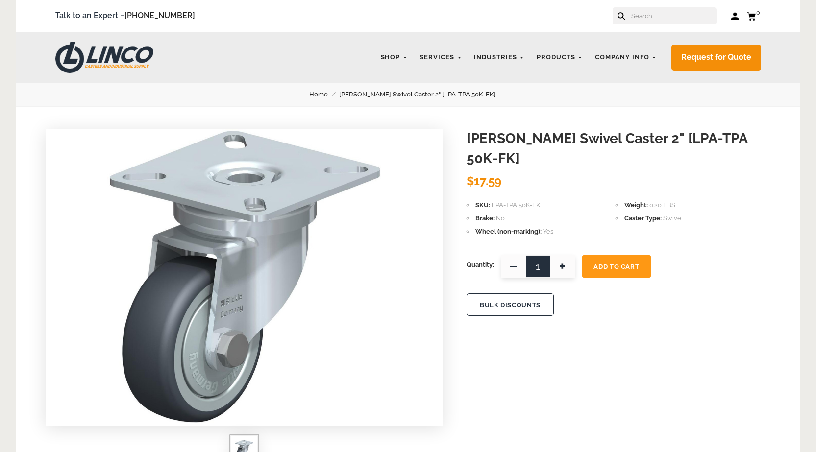  What do you see at coordinates (244, 276) in the screenshot?
I see `img: Blickle Swivel Caster 2" [LPA-TPA 50K-FK]` at bounding box center [244, 276].